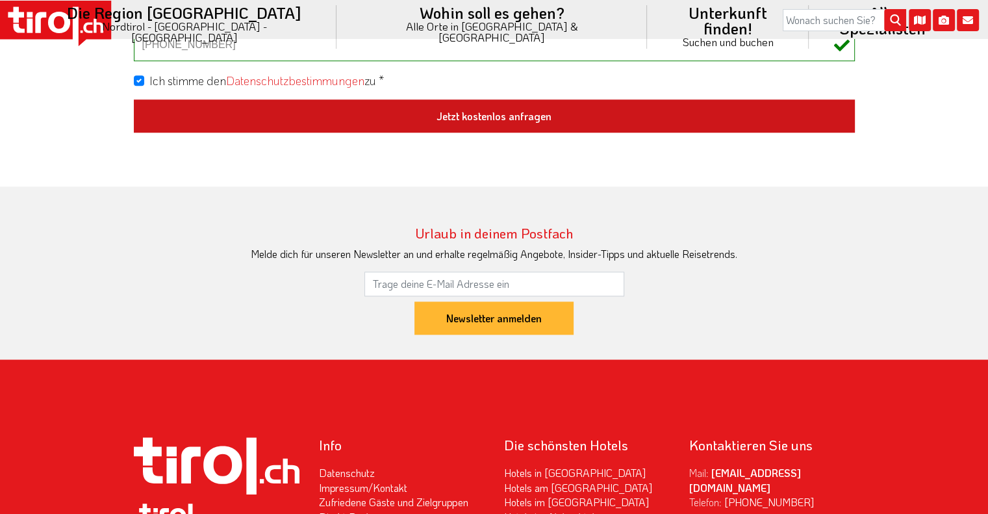  I want to click on label: Telefon:, so click(705, 502).